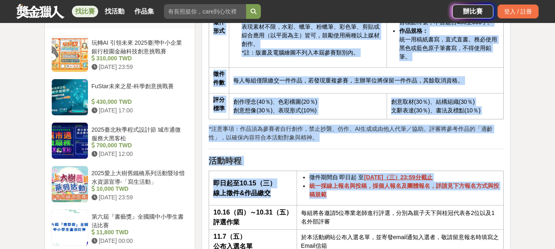 Image resolution: width=555 pixels, height=249 pixels. Describe the element at coordinates (226, 222) in the screenshot. I see `strong: 評選作業` at that location.